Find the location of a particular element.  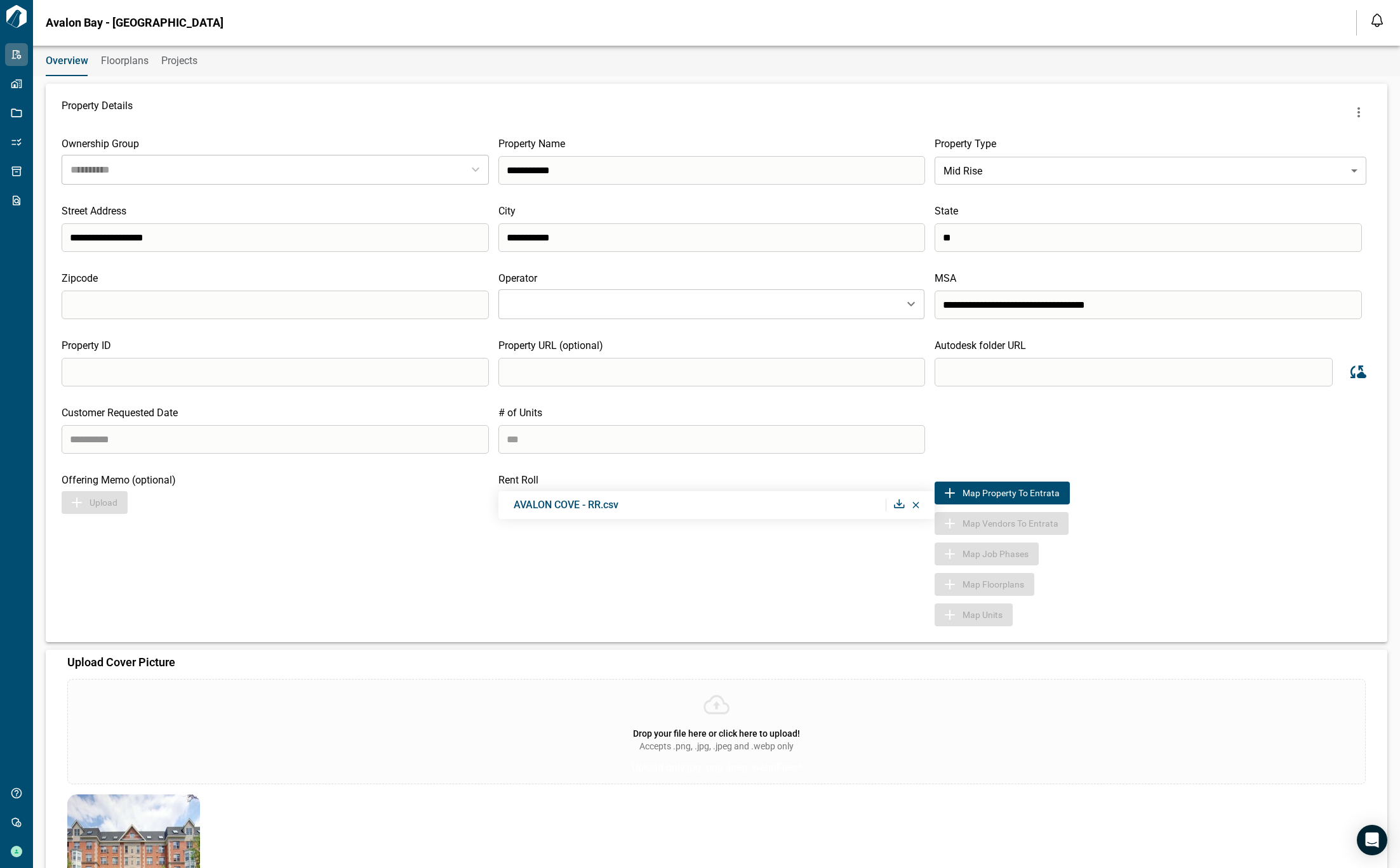

button: more is located at coordinates (1359, 113).